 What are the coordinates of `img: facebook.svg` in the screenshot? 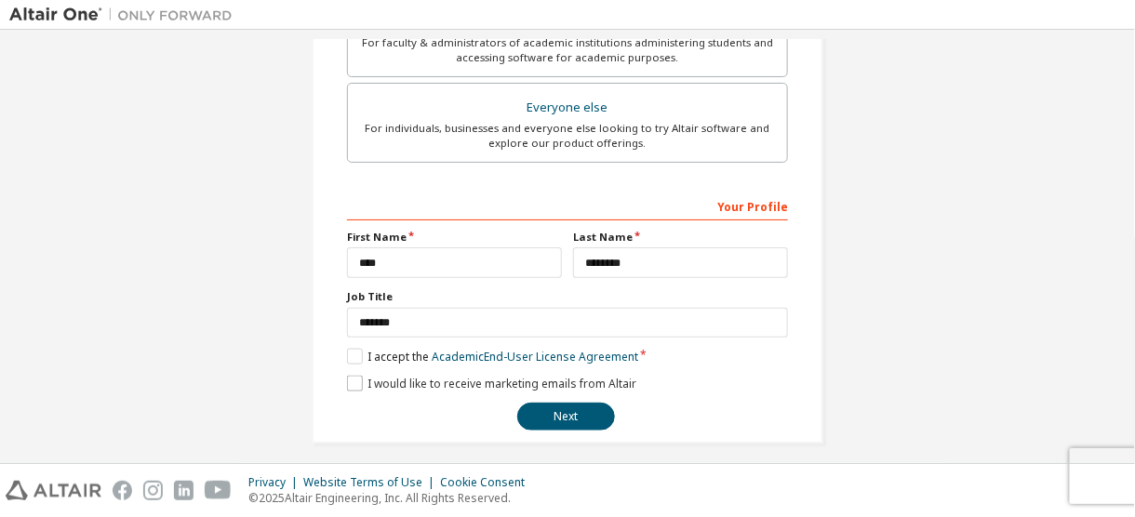 It's located at (122, 490).